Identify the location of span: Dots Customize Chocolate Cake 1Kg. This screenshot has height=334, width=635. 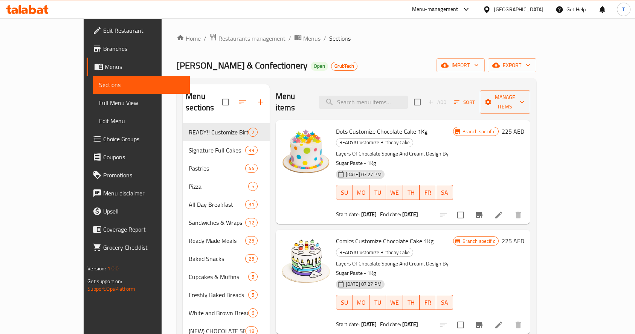
(382, 131).